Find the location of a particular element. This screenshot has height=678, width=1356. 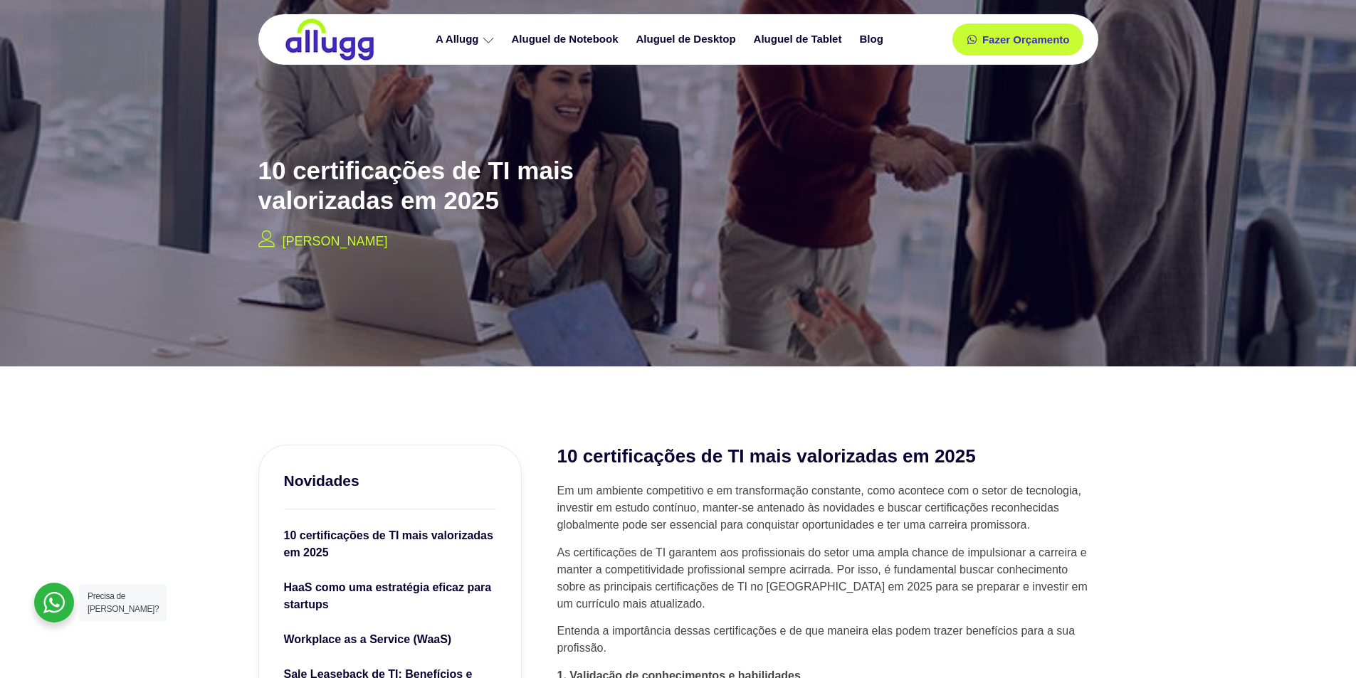

span: 10 certificações de TI mais valorizadas em 2025 is located at coordinates (390, 546).